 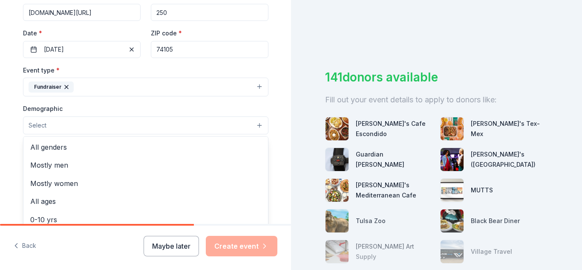 I want to click on span: Mostly women, so click(x=146, y=183).